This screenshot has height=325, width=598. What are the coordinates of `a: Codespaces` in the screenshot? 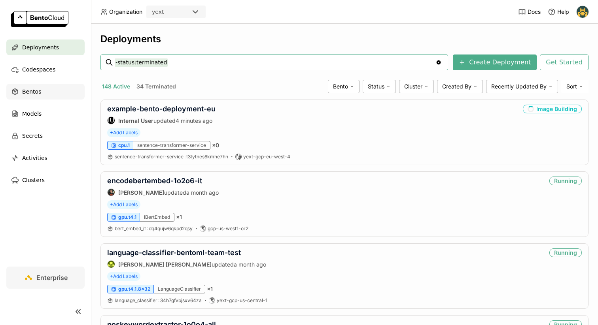 It's located at (45, 70).